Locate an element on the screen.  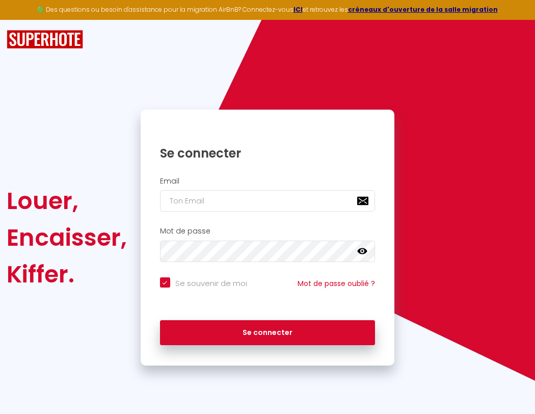
a: Mot de passe oublié ? is located at coordinates (336, 283).